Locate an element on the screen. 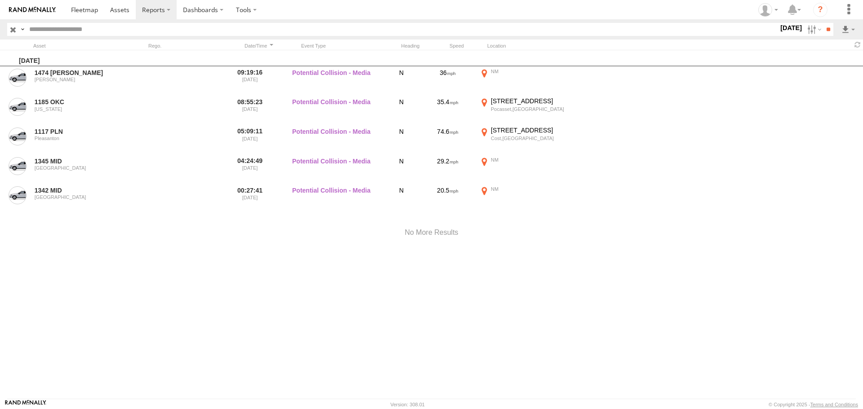 This screenshot has height=409, width=863. a: 1185 OKC is located at coordinates (78, 102).